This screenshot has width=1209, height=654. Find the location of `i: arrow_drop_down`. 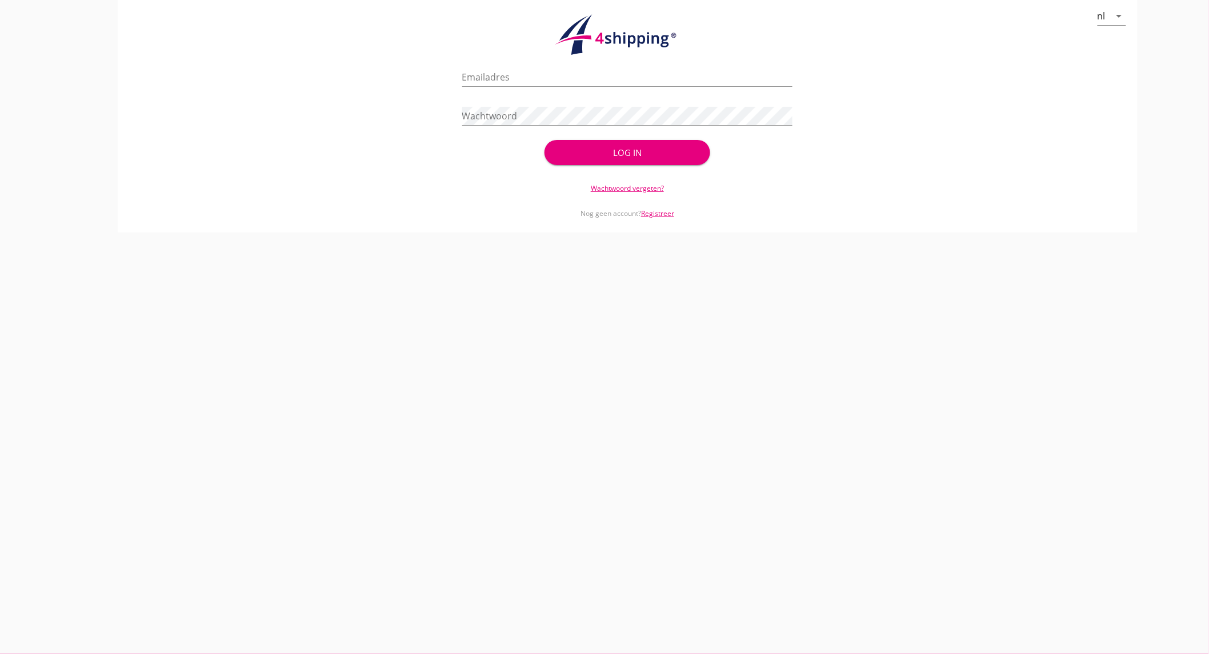

i: arrow_drop_down is located at coordinates (1119, 16).